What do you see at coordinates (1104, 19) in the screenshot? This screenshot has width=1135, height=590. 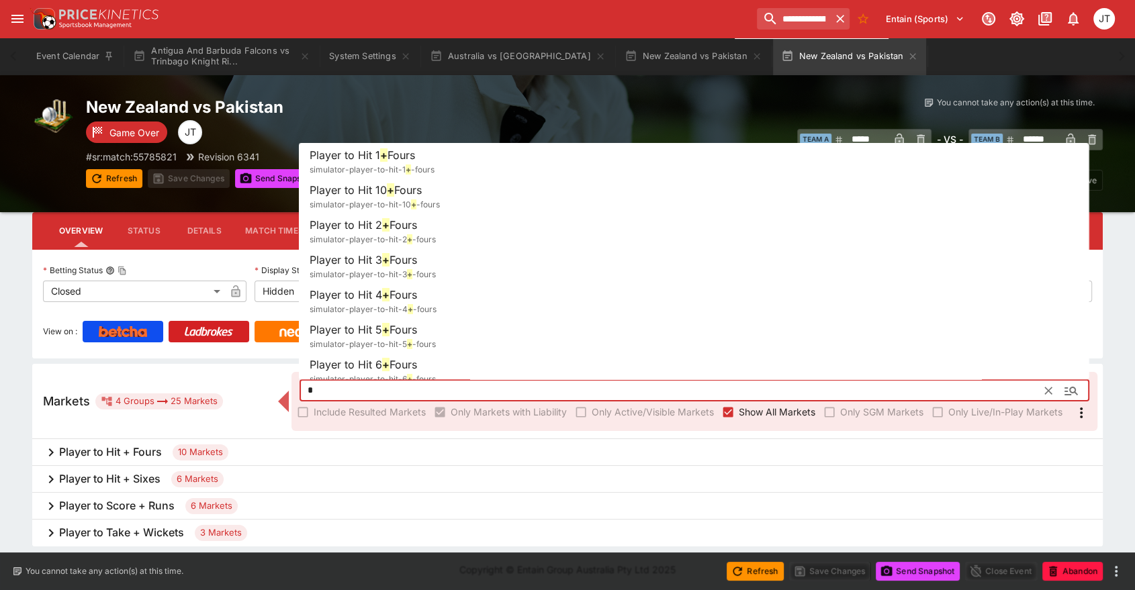 I see `button: Joshua Thomson` at bounding box center [1104, 19].